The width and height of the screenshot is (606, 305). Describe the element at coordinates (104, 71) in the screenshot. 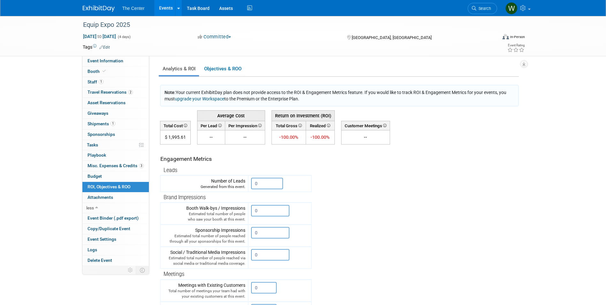

I see `i: Booth reservation complete` at that location.